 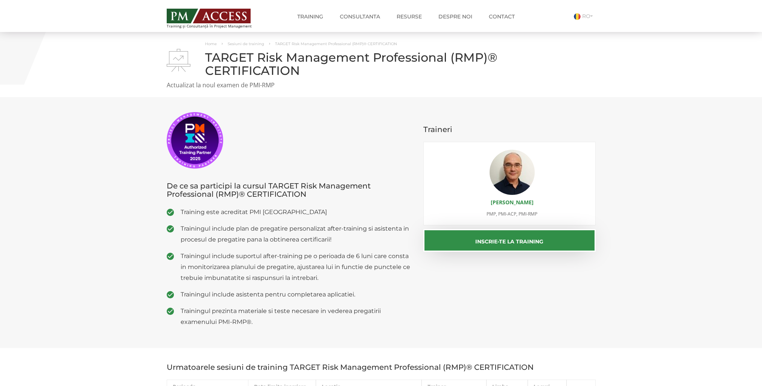 What do you see at coordinates (296, 267) in the screenshot?
I see `span: Trainingul include suportul after-training pe o perioada de 6 luni care consta in monitorizarea p...` at bounding box center [296, 267].